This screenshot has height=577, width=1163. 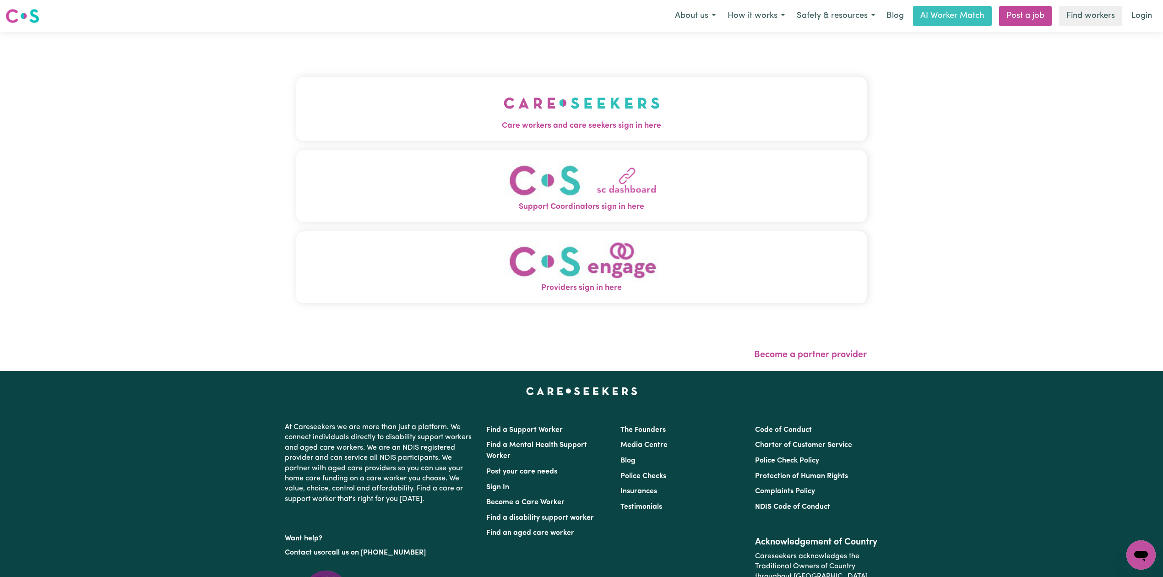 I want to click on button: Providers sign in here, so click(x=581, y=267).